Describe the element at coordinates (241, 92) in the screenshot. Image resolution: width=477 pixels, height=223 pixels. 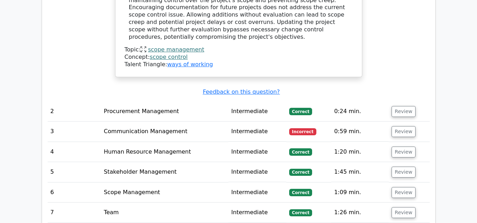
I see `a: Feedback on this question?` at that location.